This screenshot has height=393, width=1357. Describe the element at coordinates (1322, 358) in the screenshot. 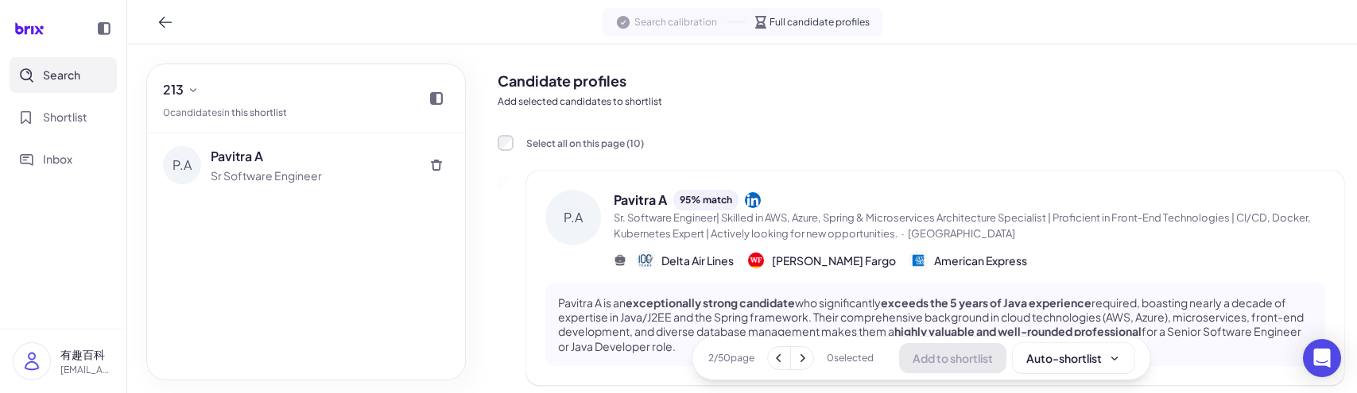

I see `div: Open Intercom Messenger` at that location.